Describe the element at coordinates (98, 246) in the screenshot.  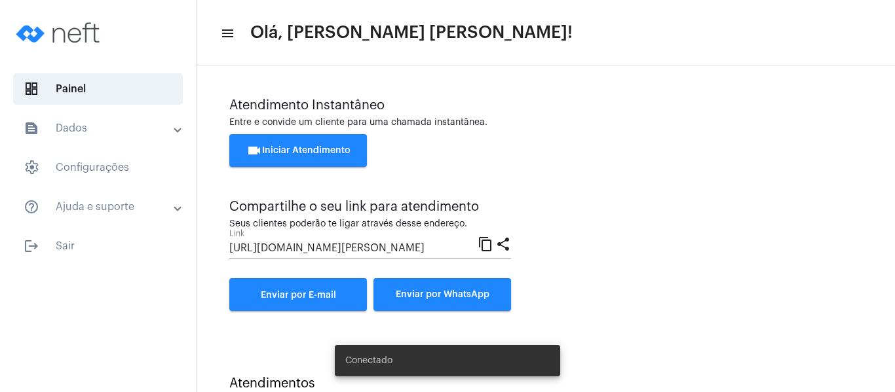
I see `span: Sair` at that location.